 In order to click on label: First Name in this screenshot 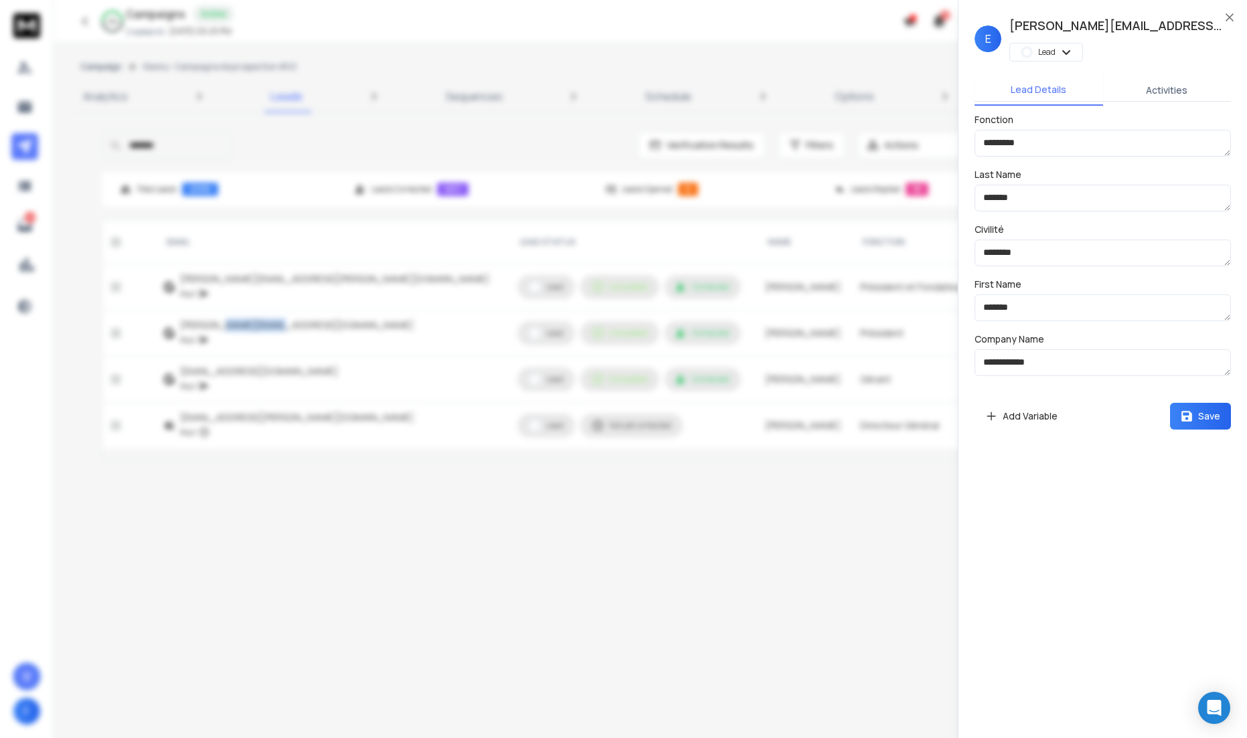, I will do `click(998, 284)`.